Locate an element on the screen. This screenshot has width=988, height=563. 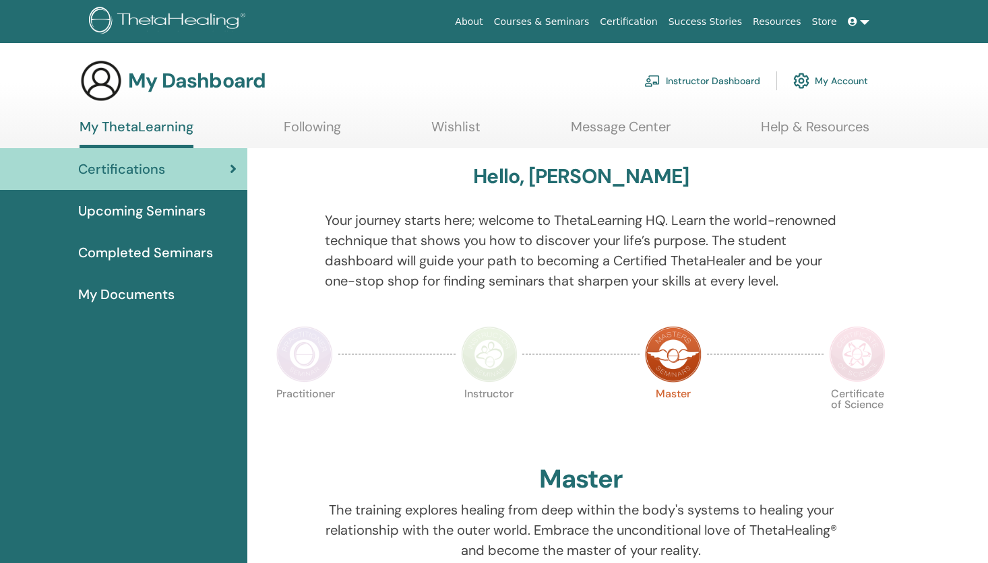
img: Master is located at coordinates (673, 354).